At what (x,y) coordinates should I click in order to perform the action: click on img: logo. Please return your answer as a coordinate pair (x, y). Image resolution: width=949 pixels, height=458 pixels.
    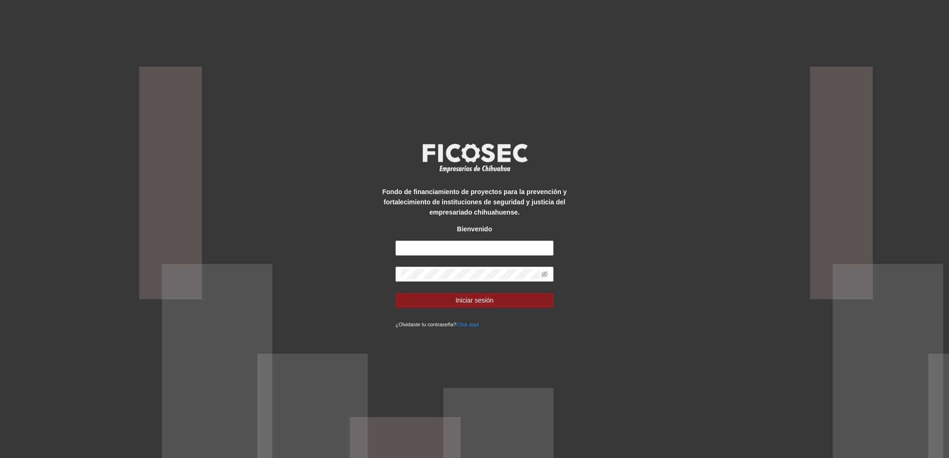
    Looking at the image, I should click on (475, 158).